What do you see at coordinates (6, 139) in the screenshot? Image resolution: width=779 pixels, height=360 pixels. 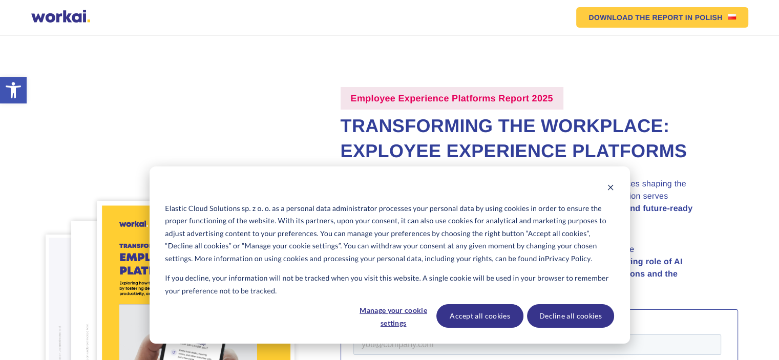 I see `input: email messages*` at bounding box center [6, 139].